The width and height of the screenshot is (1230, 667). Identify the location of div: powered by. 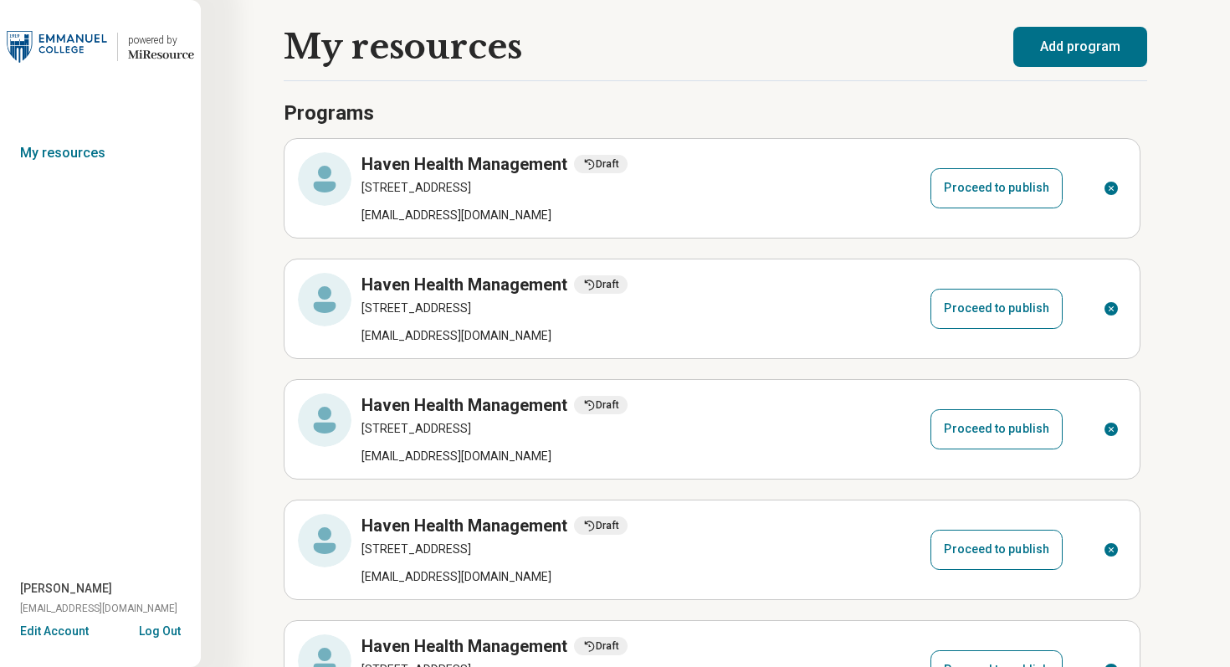
(161, 40).